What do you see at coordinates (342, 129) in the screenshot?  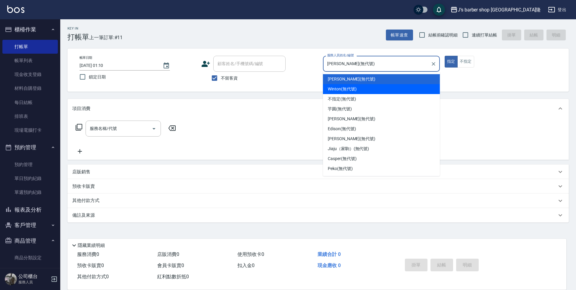 I see `span: Edison (無代號)` at bounding box center [342, 129].